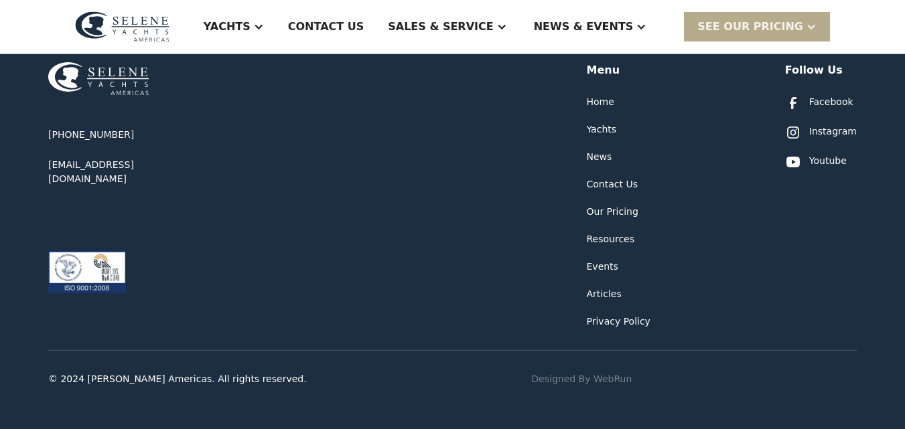  What do you see at coordinates (599, 157) in the screenshot?
I see `a: News` at bounding box center [599, 157].